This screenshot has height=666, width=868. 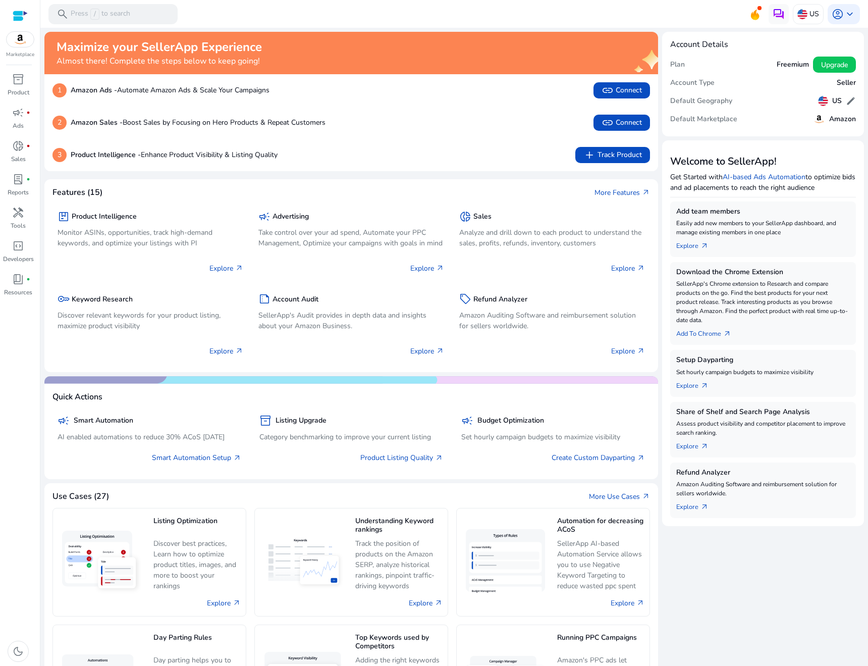 I want to click on p: Take control over your ad spend, Automate your PPC Management, Optimize your campaigns with goals..., so click(x=351, y=238).